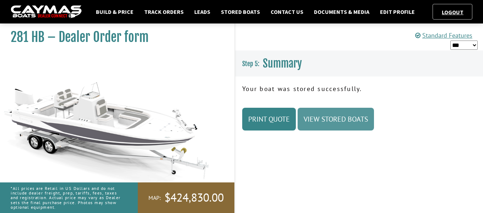 The image size is (483, 213). What do you see at coordinates (46, 12) in the screenshot?
I see `img: caymas-dealer-connect-2ed40d3bc7270c1d8d7ffb4b79bf05adc795679939227970def78ec6f6c03838.gif` at bounding box center [46, 12].